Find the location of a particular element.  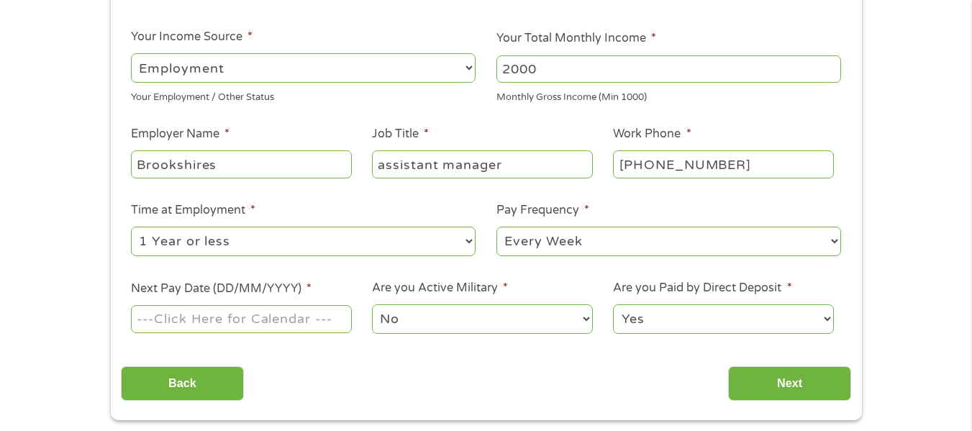

input: ---Click Here for Calendar --- is located at coordinates (241, 319).